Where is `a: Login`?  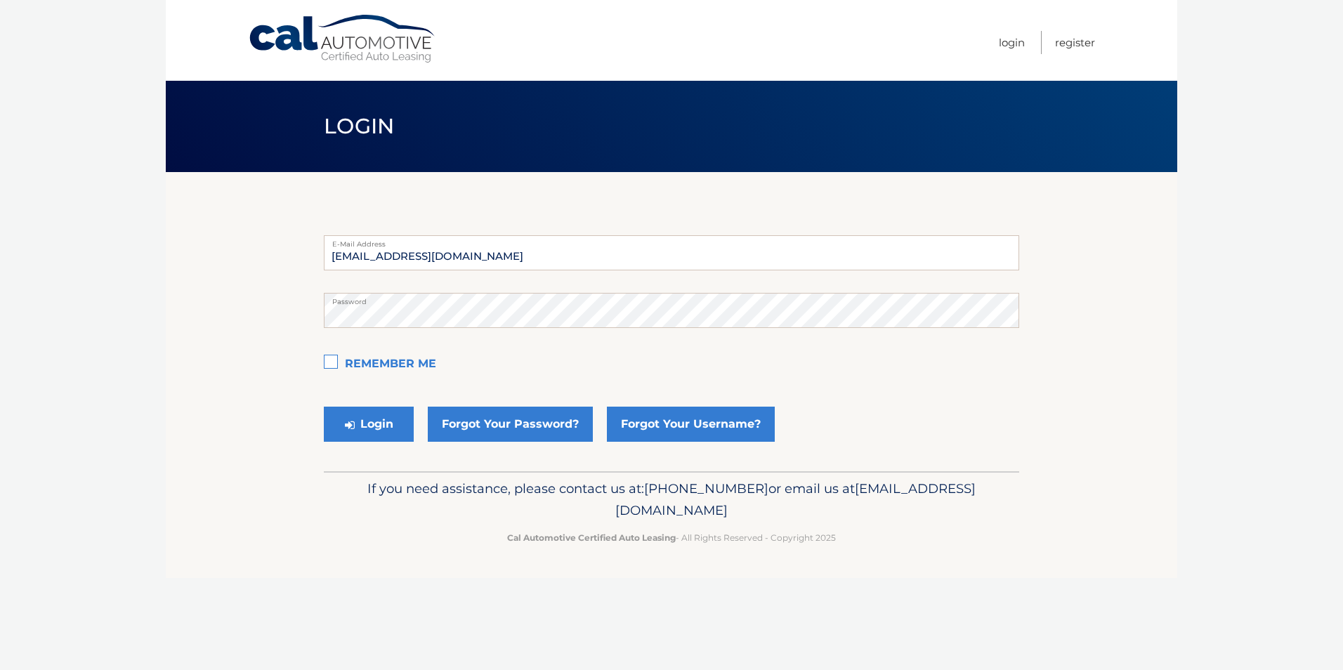
a: Login is located at coordinates (1012, 42).